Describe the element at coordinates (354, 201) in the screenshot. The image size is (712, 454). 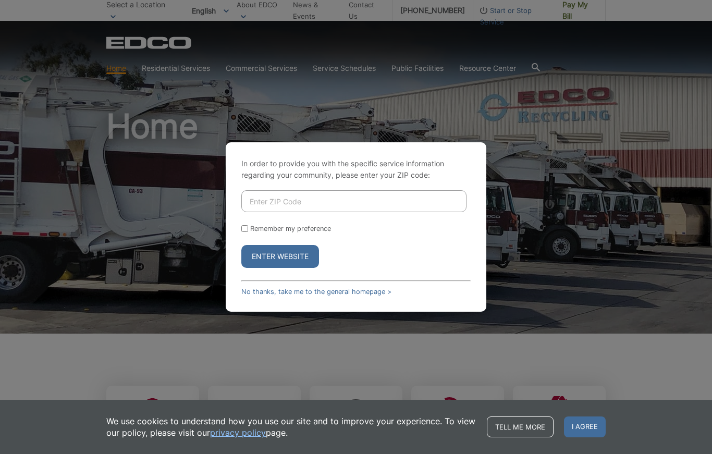
I see `input: Enter ZIP Code` at that location.